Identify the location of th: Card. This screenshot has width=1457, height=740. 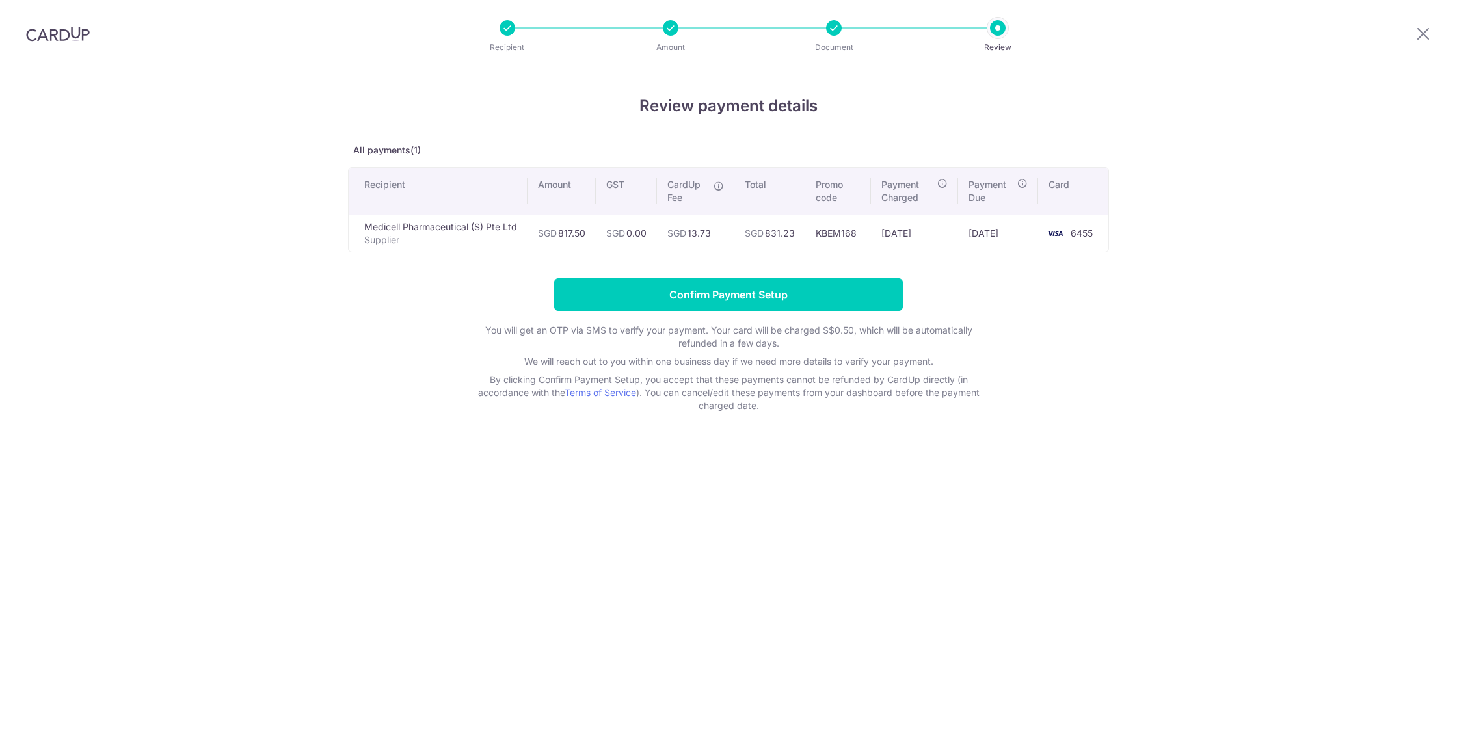
(1073, 191).